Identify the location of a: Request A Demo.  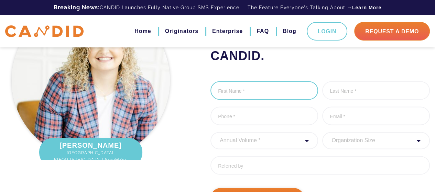
(392, 31).